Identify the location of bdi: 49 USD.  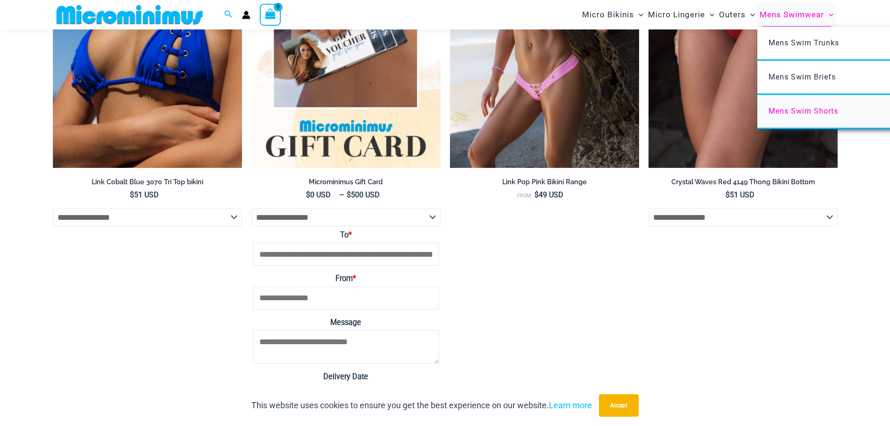
(549, 194).